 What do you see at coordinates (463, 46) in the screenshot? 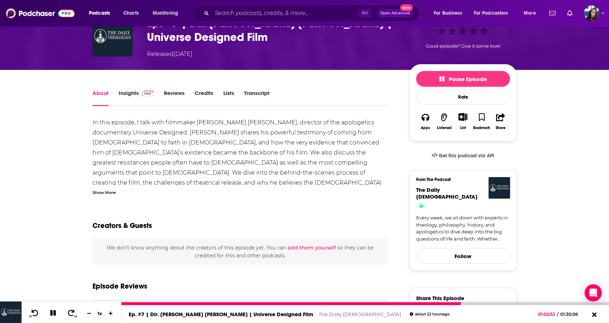
I see `span: Good episode? Give it some love!` at bounding box center [463, 46].